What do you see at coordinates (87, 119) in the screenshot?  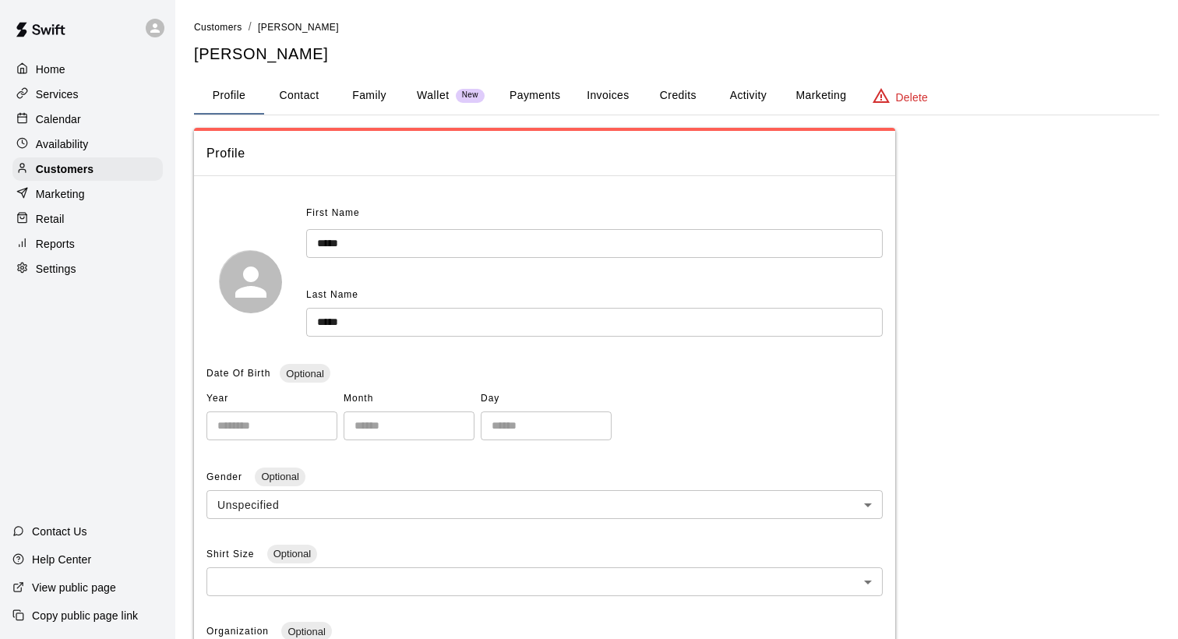 I see `a: Calendar` at bounding box center [87, 119].